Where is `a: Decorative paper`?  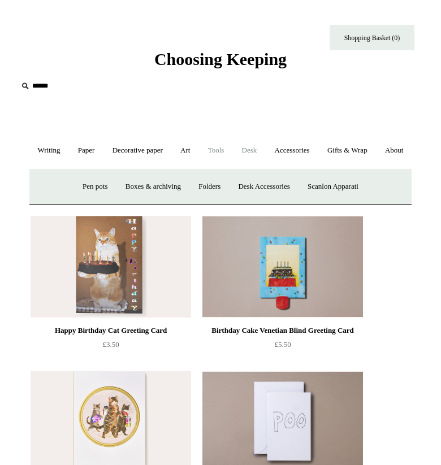
a: Decorative paper is located at coordinates (137, 150).